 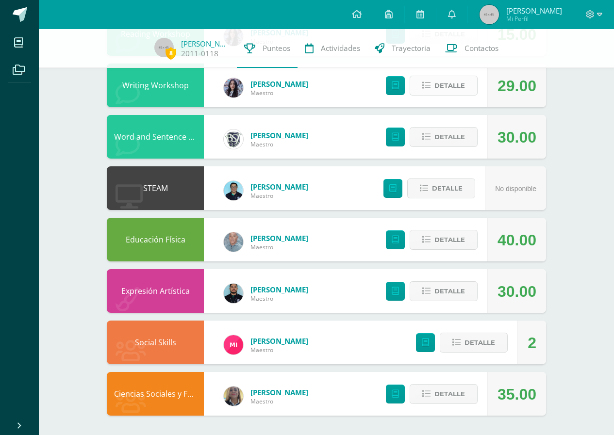 What do you see at coordinates (332, 49) in the screenshot?
I see `a: Actividades` at bounding box center [332, 49].